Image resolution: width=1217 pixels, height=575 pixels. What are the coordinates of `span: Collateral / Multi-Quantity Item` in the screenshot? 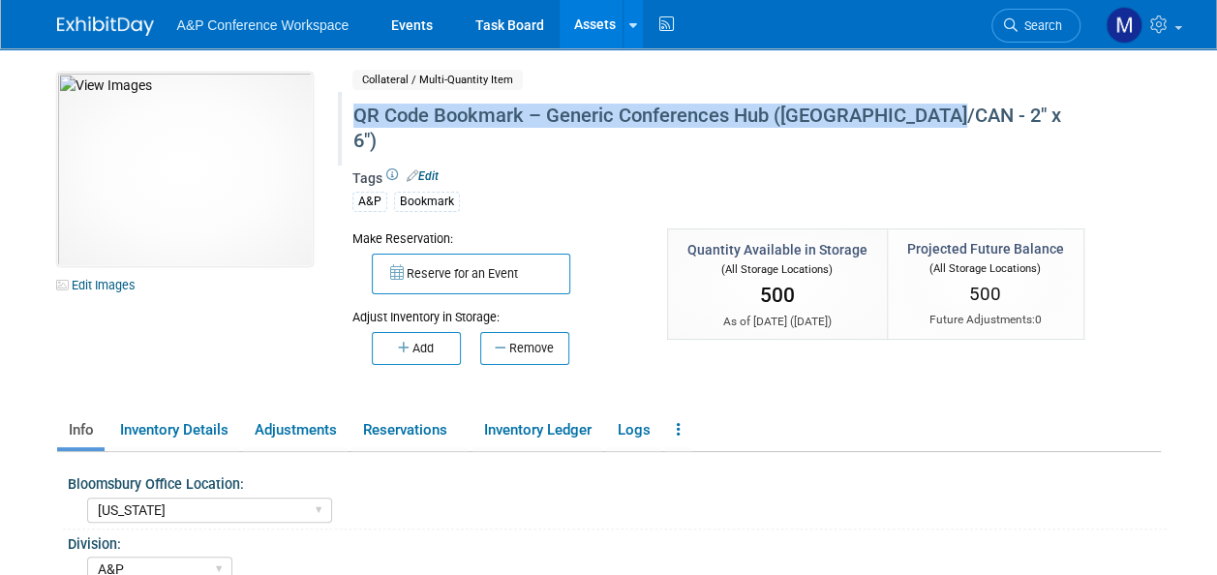 It's located at (438, 79).